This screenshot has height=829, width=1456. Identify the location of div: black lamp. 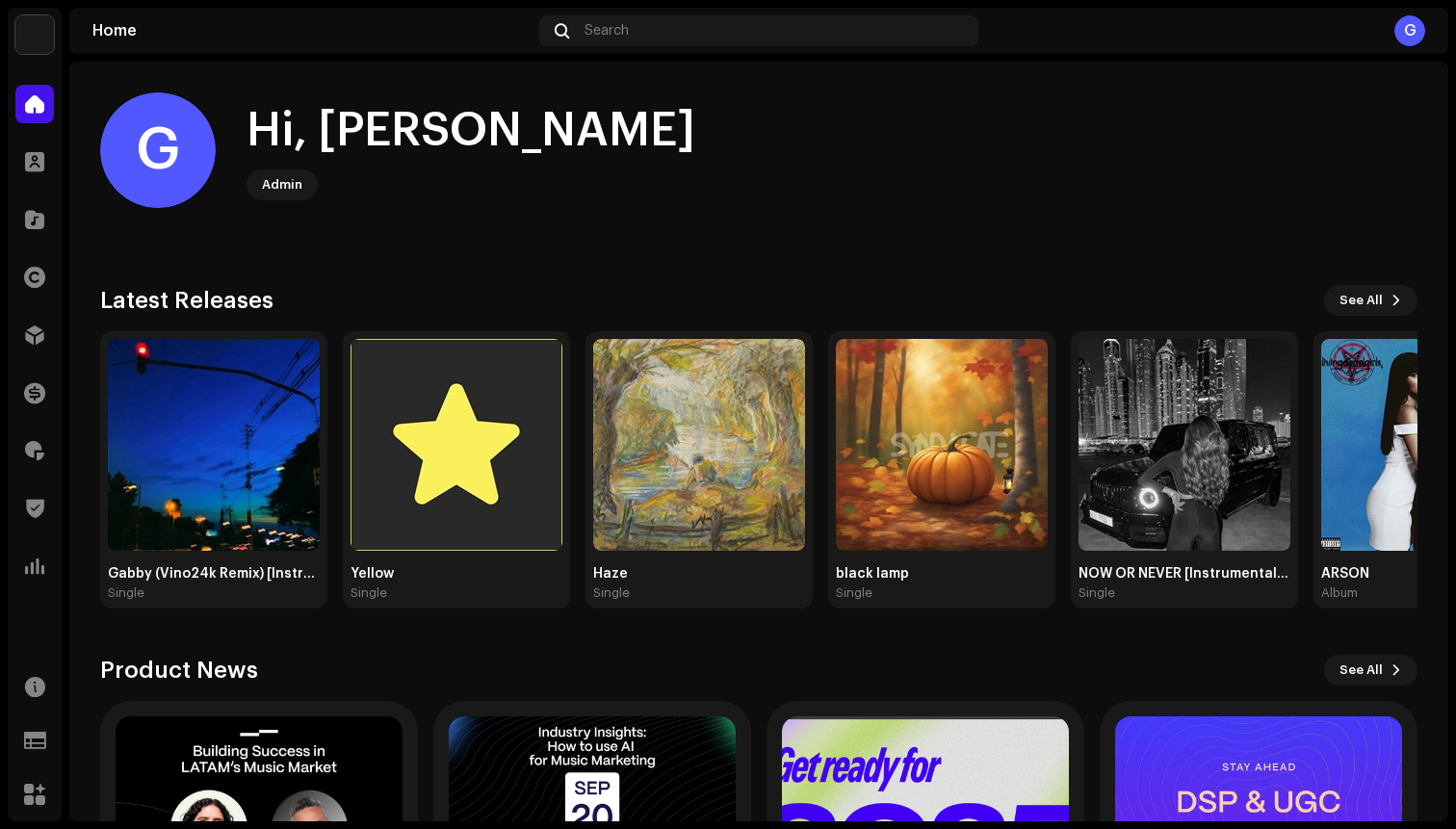
(942, 574).